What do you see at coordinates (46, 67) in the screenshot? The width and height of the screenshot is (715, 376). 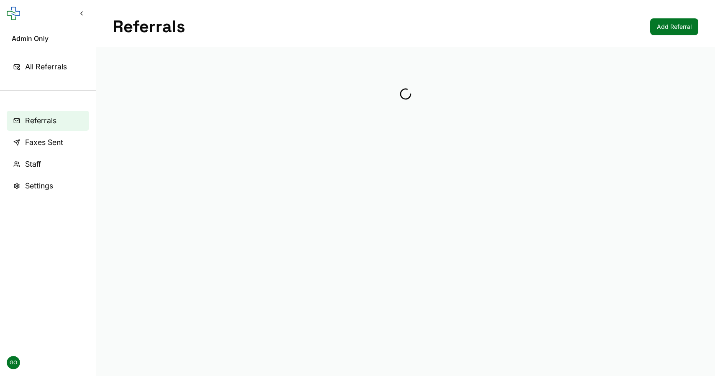 I see `span: All Referrals` at bounding box center [46, 67].